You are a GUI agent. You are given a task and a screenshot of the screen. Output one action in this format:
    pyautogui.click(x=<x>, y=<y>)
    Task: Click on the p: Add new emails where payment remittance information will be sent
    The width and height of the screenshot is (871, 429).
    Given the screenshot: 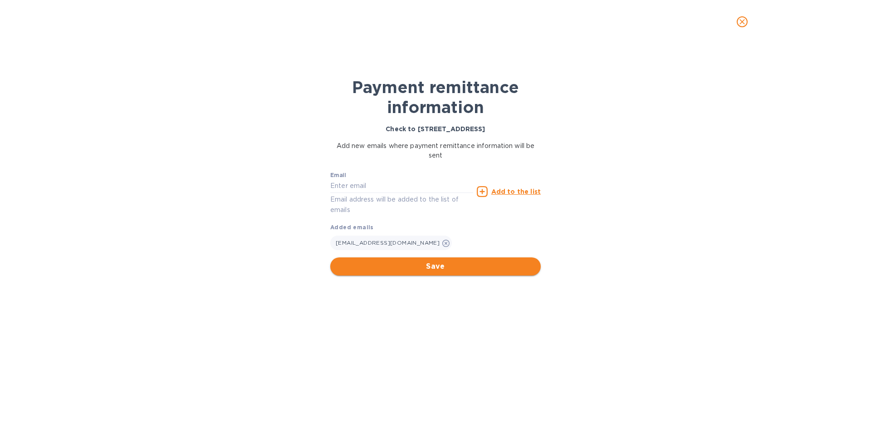 What is the action you would take?
    pyautogui.click(x=435, y=151)
    